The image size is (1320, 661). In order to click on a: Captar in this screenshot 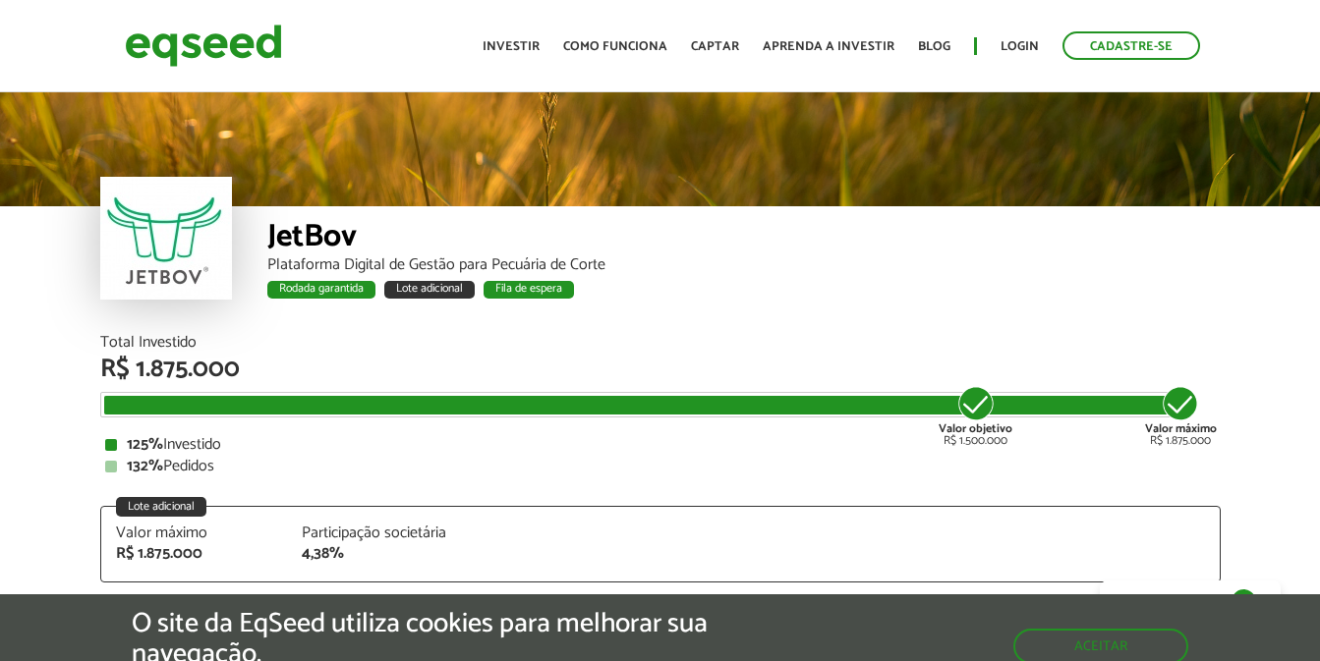, I will do `click(714, 46)`.